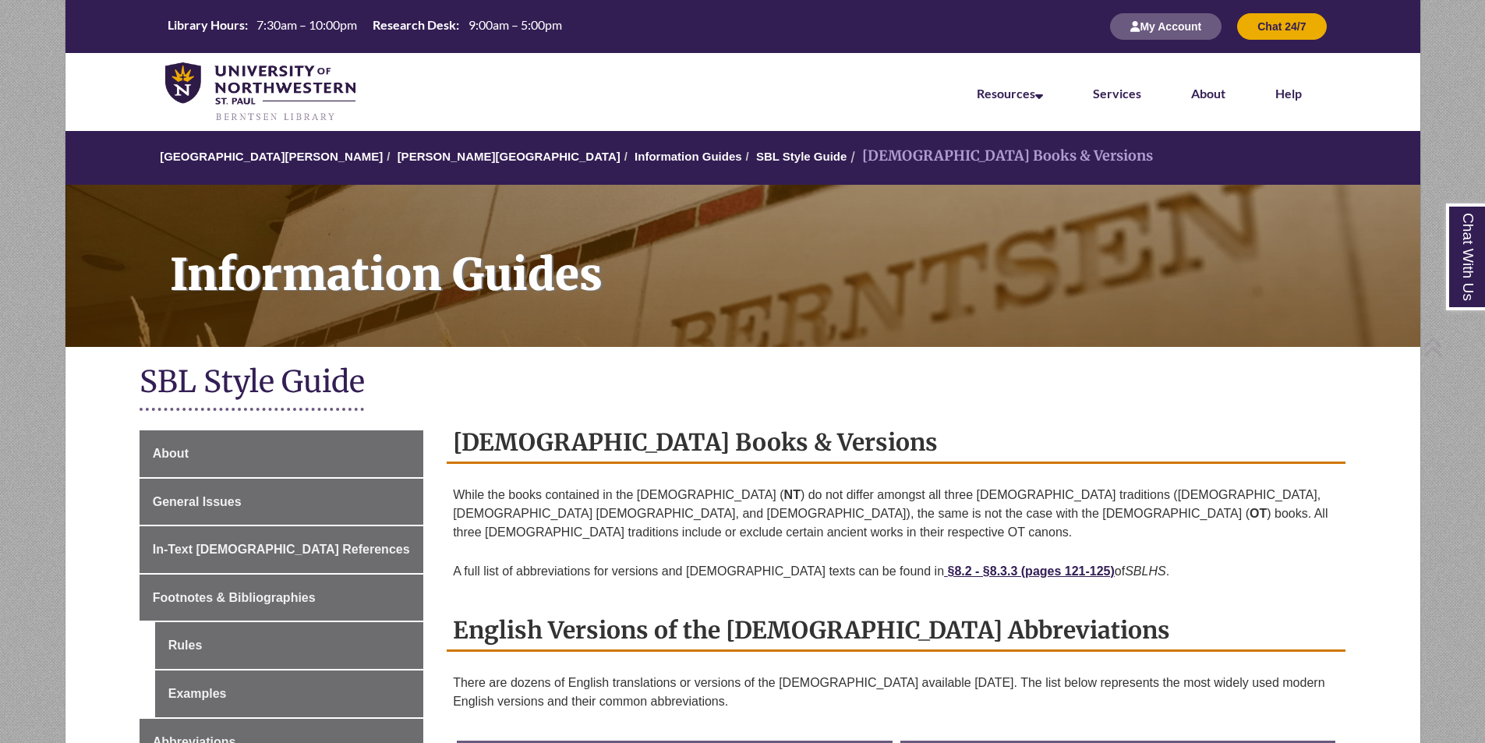 The height and width of the screenshot is (743, 1485). What do you see at coordinates (365, 27) in the screenshot?
I see `a: Hours Today` at bounding box center [365, 27].